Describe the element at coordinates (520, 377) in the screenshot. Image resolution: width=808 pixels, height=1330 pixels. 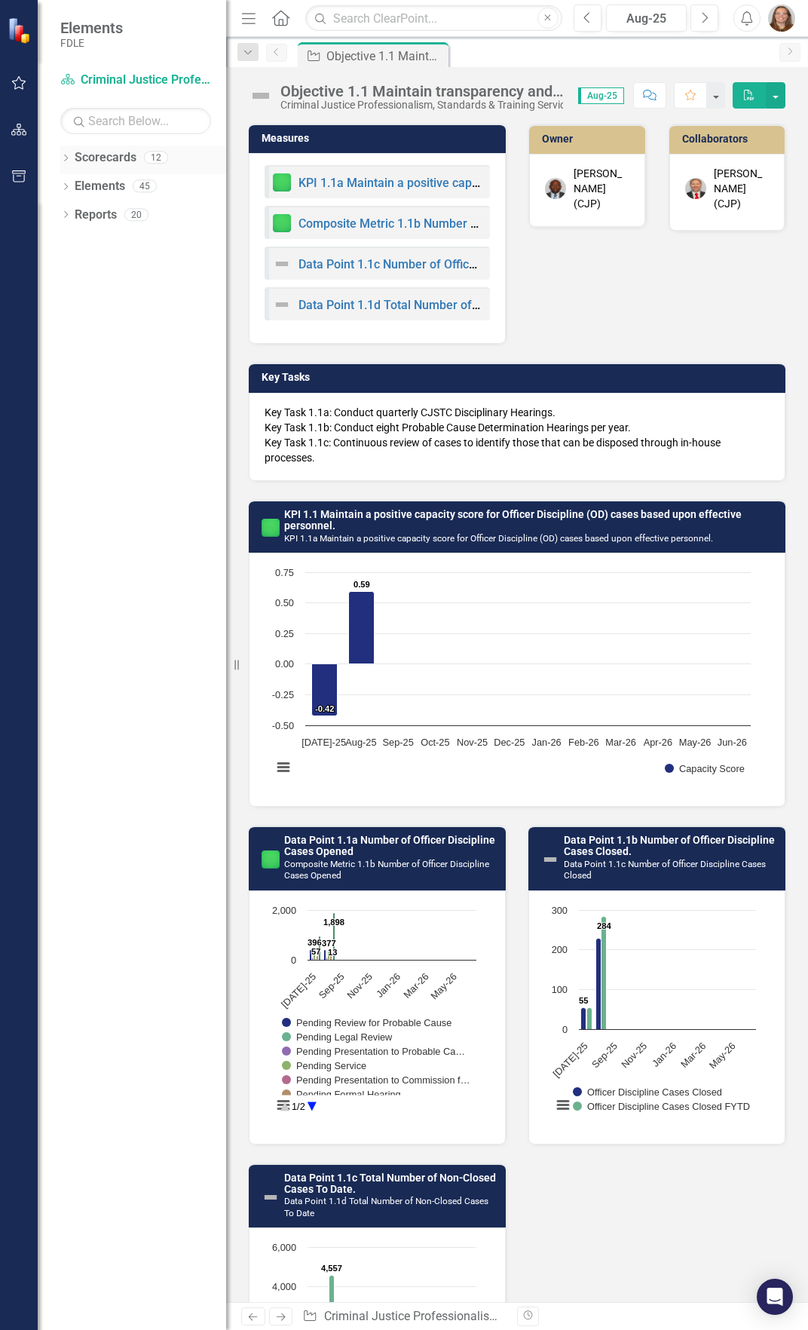
I see `h3: Key Tasks` at that location.